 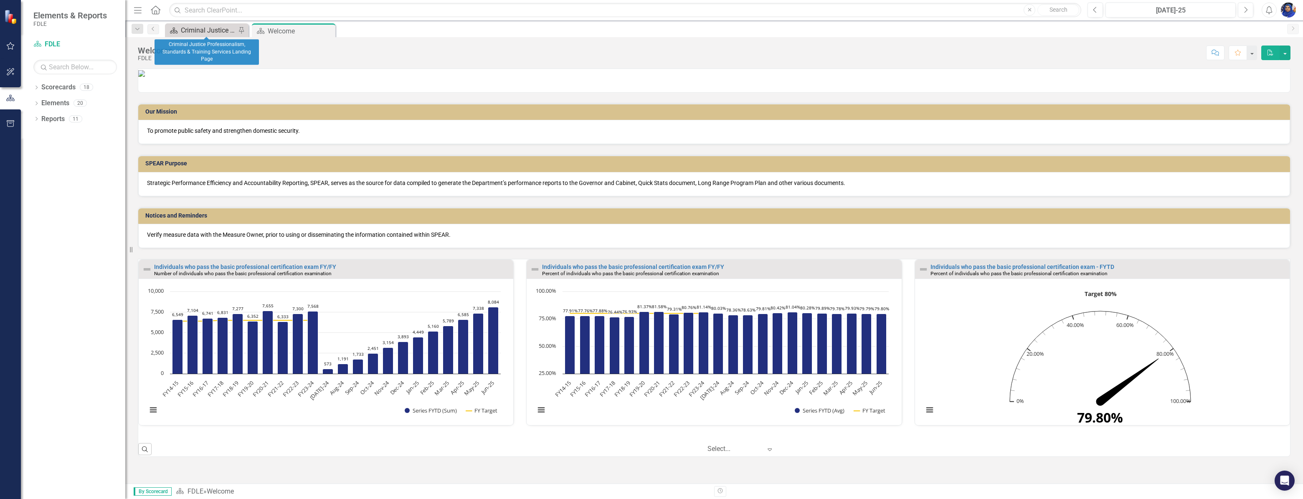 I want to click on p: To promote public safety and strengthen domestic security., so click(x=714, y=131).